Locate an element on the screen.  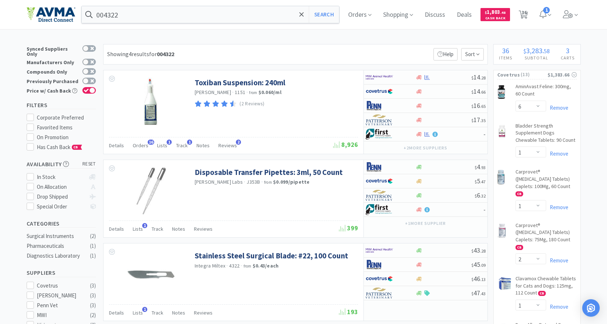
span: reset is located at coordinates (89, 164).